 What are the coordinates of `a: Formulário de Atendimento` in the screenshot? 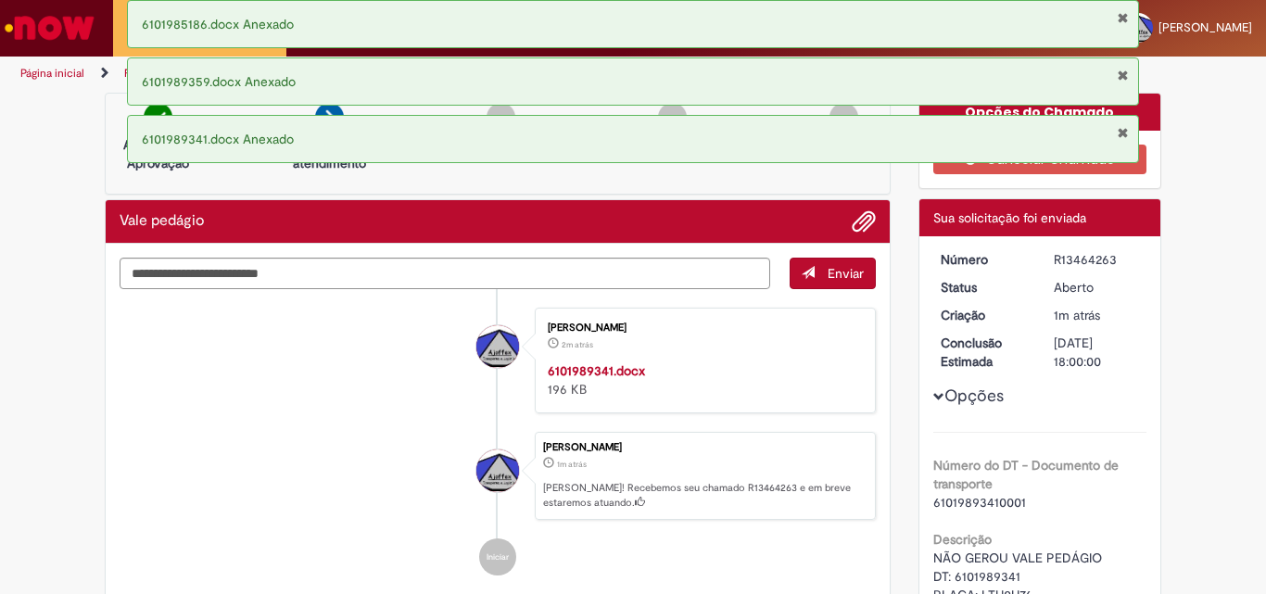 It's located at (193, 73).